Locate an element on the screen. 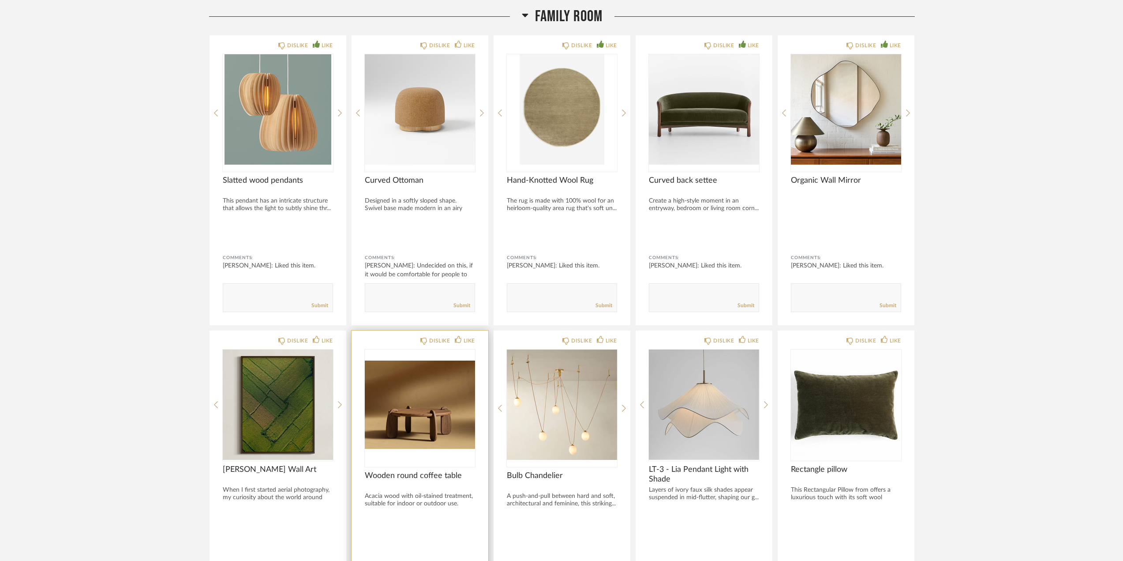 The image size is (1123, 561). span: Slatted wood pendants is located at coordinates (278, 180).